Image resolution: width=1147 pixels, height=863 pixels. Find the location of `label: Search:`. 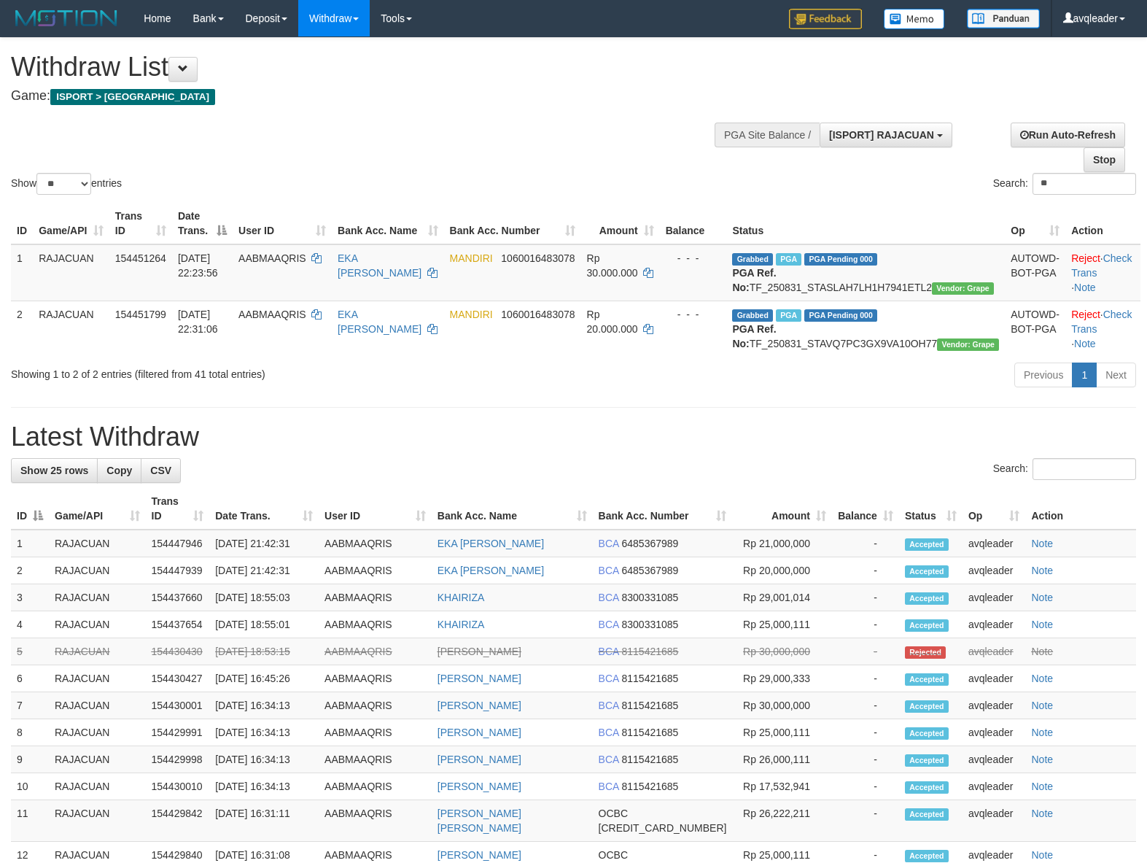

label: Search: is located at coordinates (1065, 469).